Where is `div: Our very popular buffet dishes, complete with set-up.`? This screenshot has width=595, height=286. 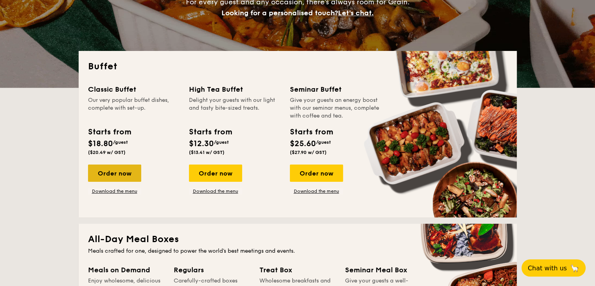 div: Our very popular buffet dishes, complete with set-up. is located at coordinates (134, 108).